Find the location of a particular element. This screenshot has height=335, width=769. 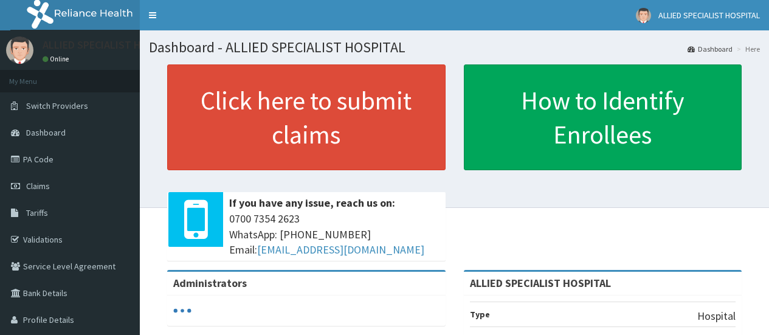

li: Here is located at coordinates (747, 49).